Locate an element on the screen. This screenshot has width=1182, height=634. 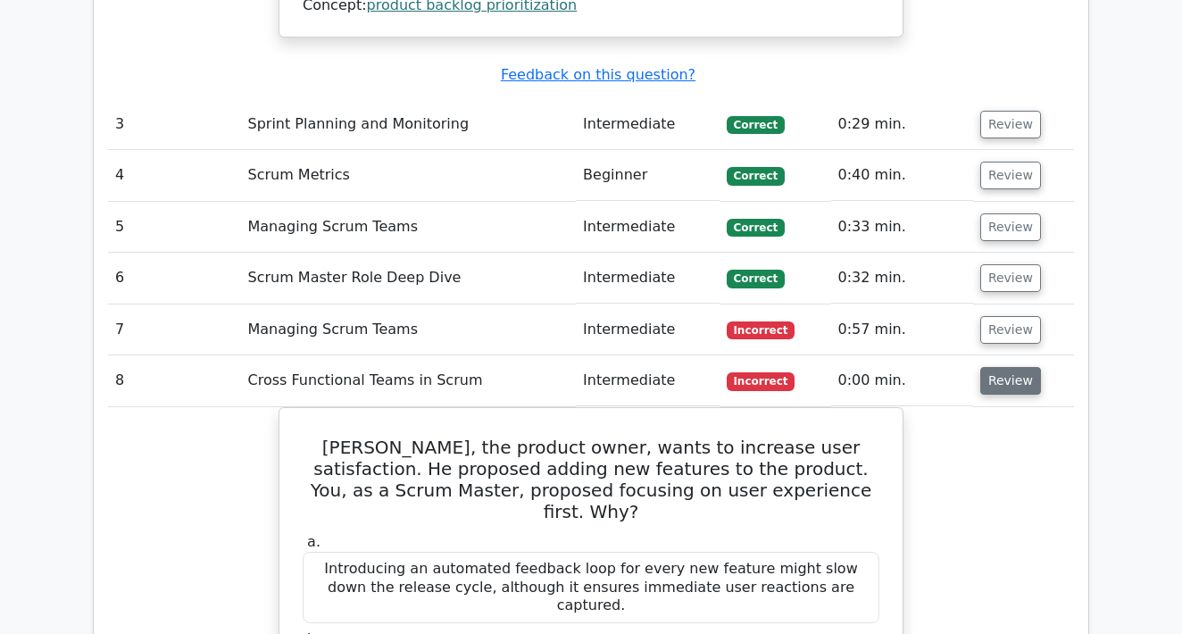
td: 4 is located at coordinates (174, 175).